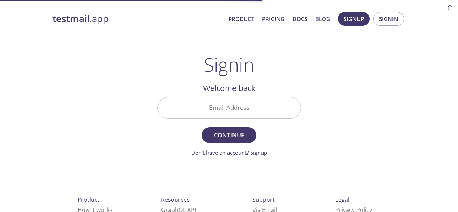 The image size is (458, 212). I want to click on span: Signin, so click(389, 19).